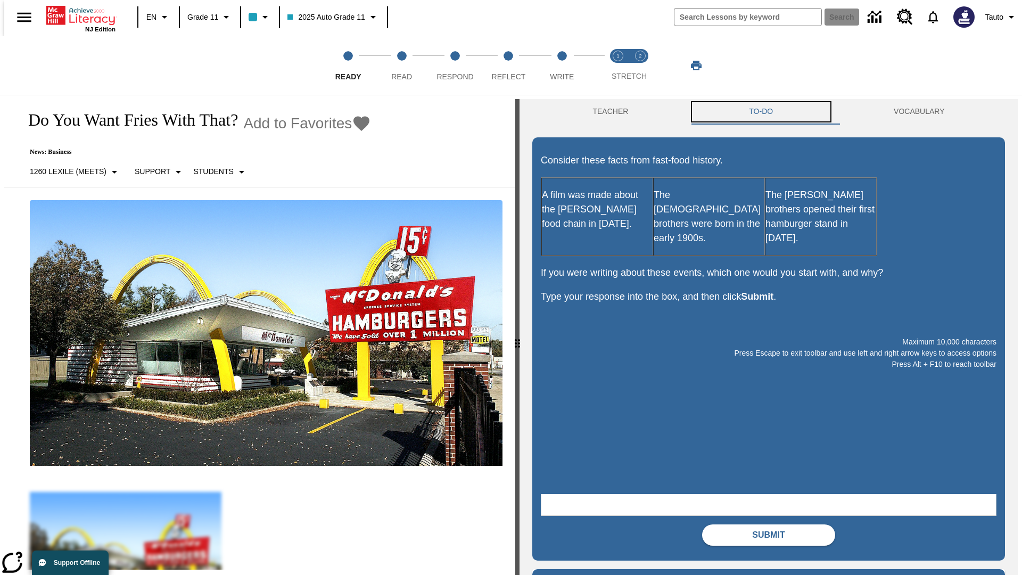 The image size is (1022, 575). Describe the element at coordinates (298, 123) in the screenshot. I see `span: Add to Favorites` at that location.